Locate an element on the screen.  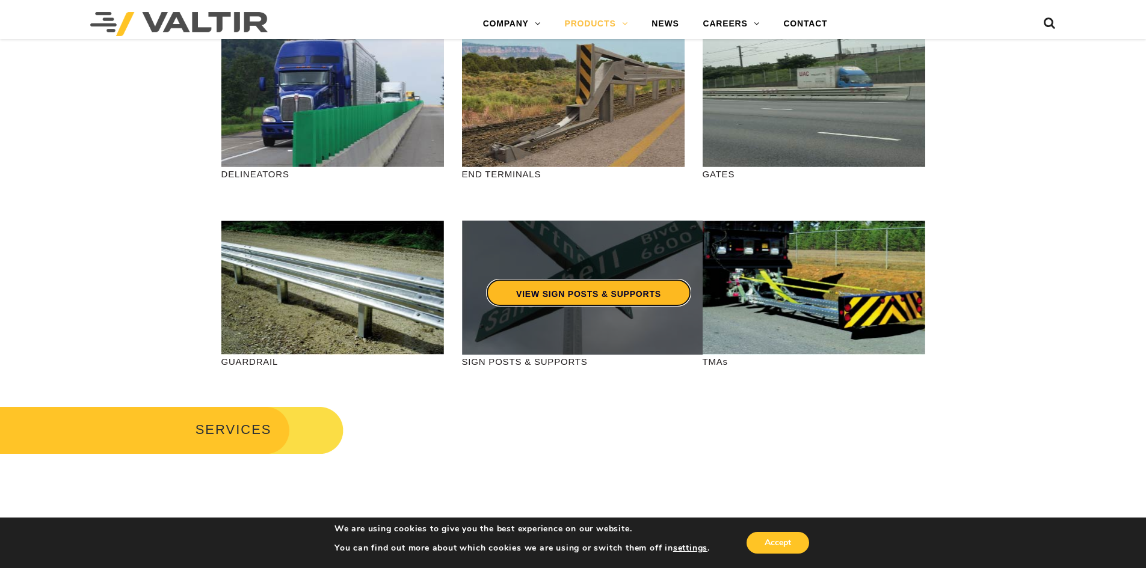
p: GATES is located at coordinates (814, 174).